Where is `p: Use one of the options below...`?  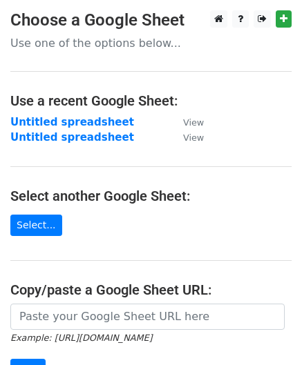
p: Use one of the options below... is located at coordinates (151, 43).